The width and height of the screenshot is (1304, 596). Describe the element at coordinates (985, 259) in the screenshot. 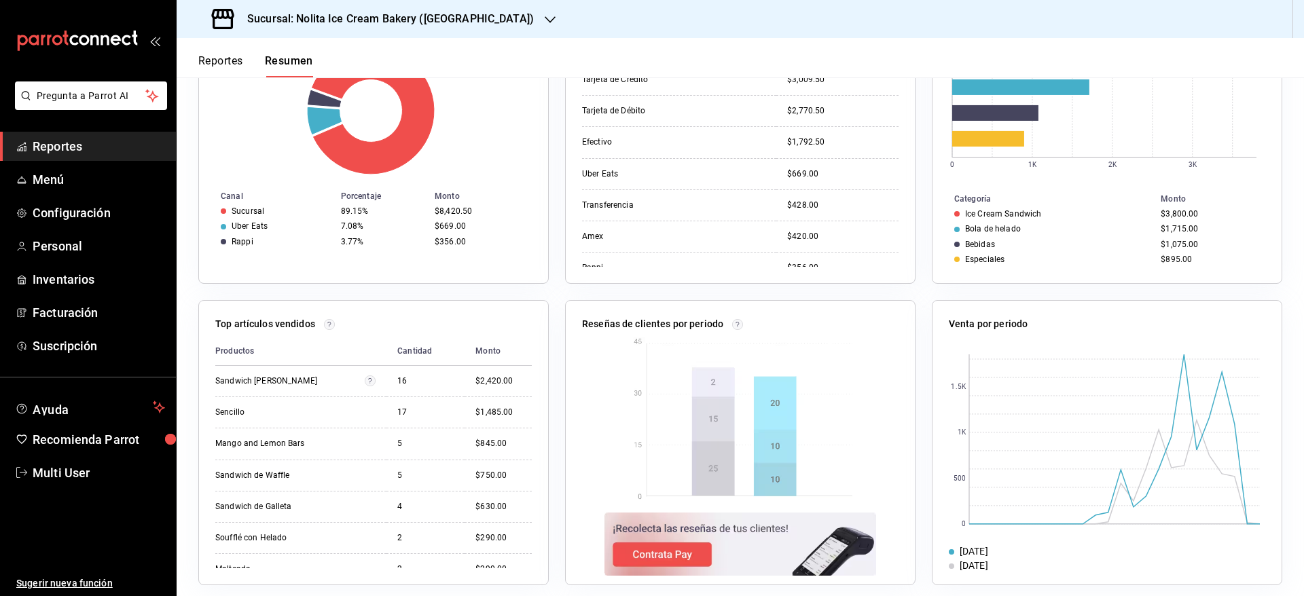

I see `div: Especiales` at that location.